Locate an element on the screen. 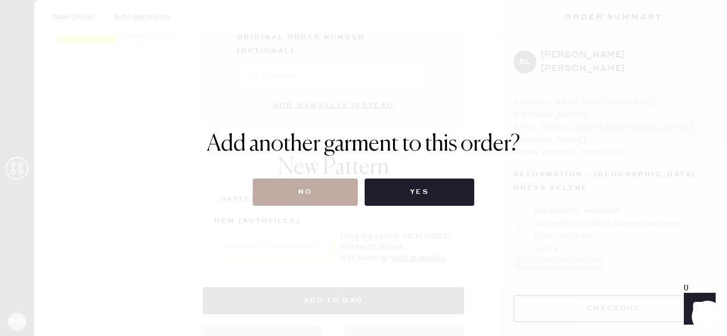  h1: Add another garment to this order? is located at coordinates (363, 144).